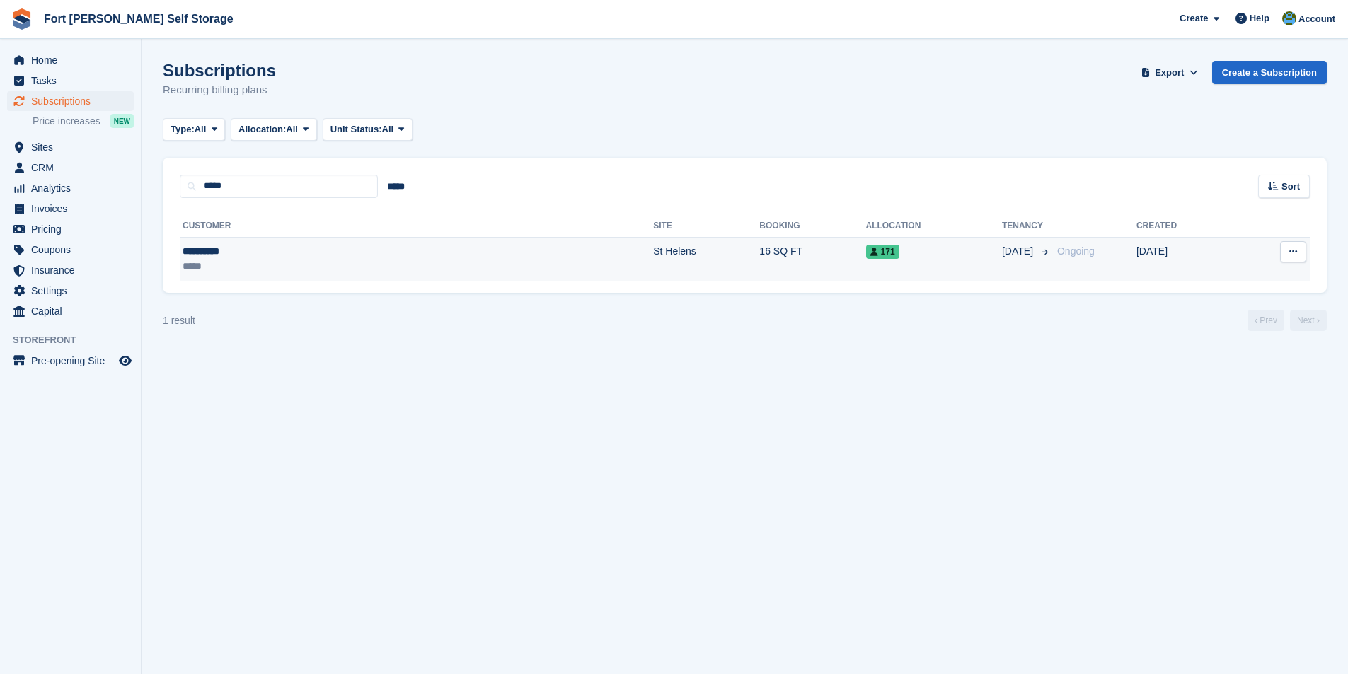 The height and width of the screenshot is (674, 1348). Describe the element at coordinates (706, 259) in the screenshot. I see `td: St Helens` at that location.